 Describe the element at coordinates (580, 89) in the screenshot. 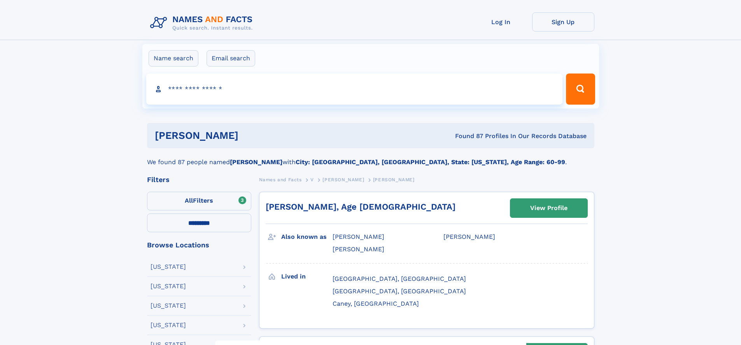

I see `button: Search Button` at that location.